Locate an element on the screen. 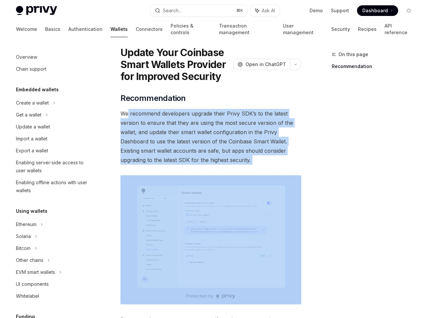 The width and height of the screenshot is (430, 318). div: Bitcoin is located at coordinates (23, 248).